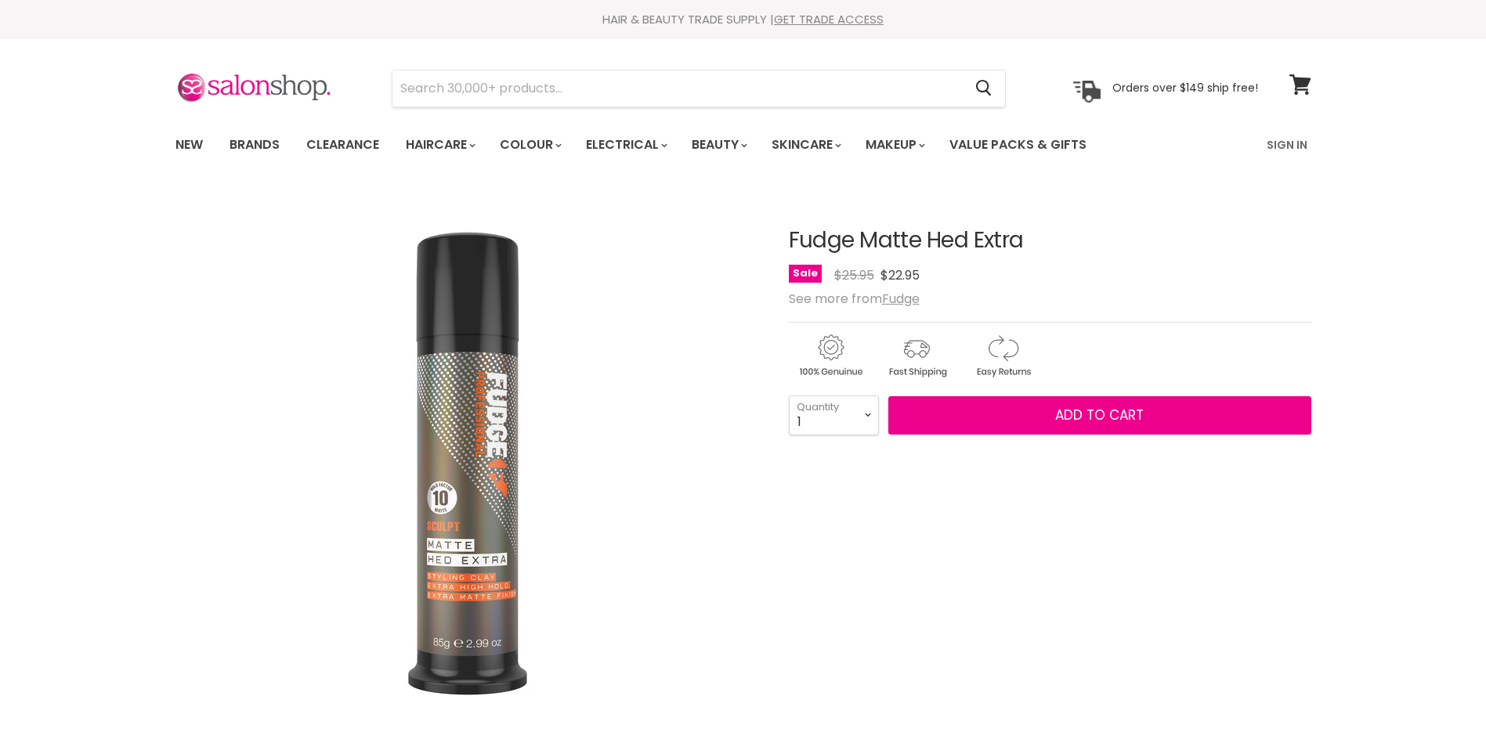  I want to click on img: genuine.gif, so click(830, 356).